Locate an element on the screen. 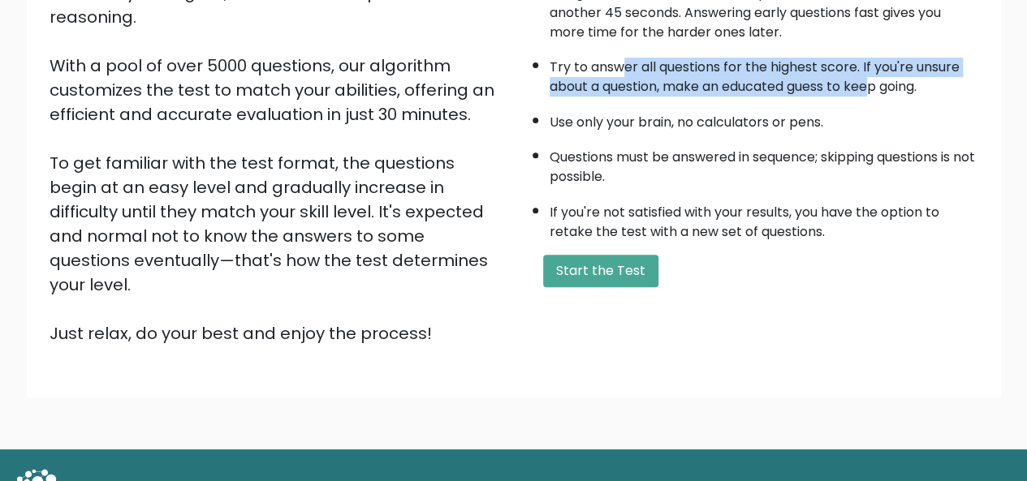 Image resolution: width=1027 pixels, height=481 pixels. li: Use only your brain, no calculators or pens. is located at coordinates (764, 119).